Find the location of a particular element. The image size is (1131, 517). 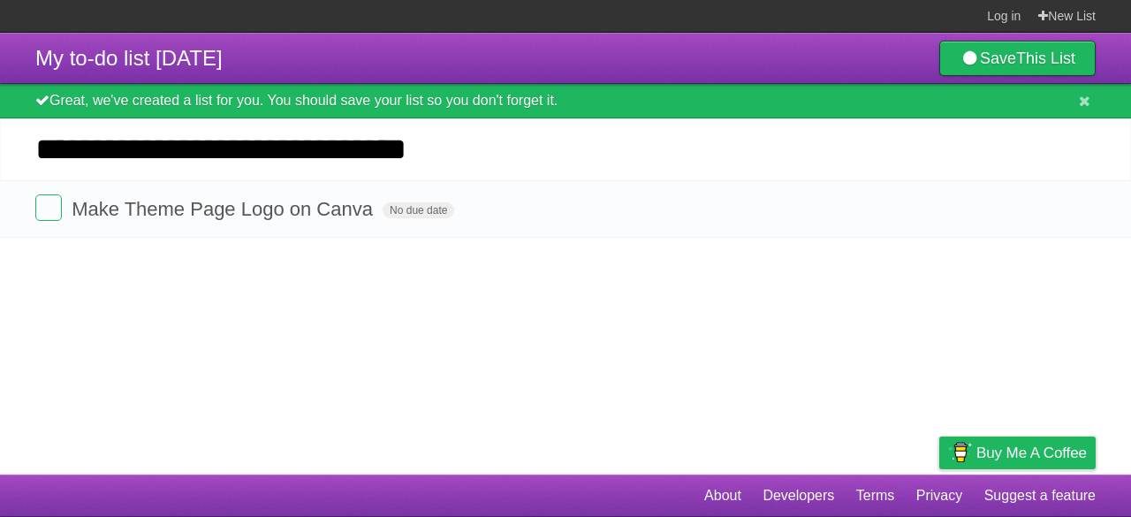

span: Make Theme Page Logo on Canva is located at coordinates (224, 209).